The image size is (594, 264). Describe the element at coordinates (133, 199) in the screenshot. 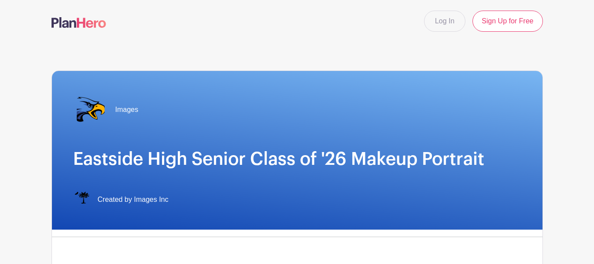

I see `span: Created by Images Inc` at that location.